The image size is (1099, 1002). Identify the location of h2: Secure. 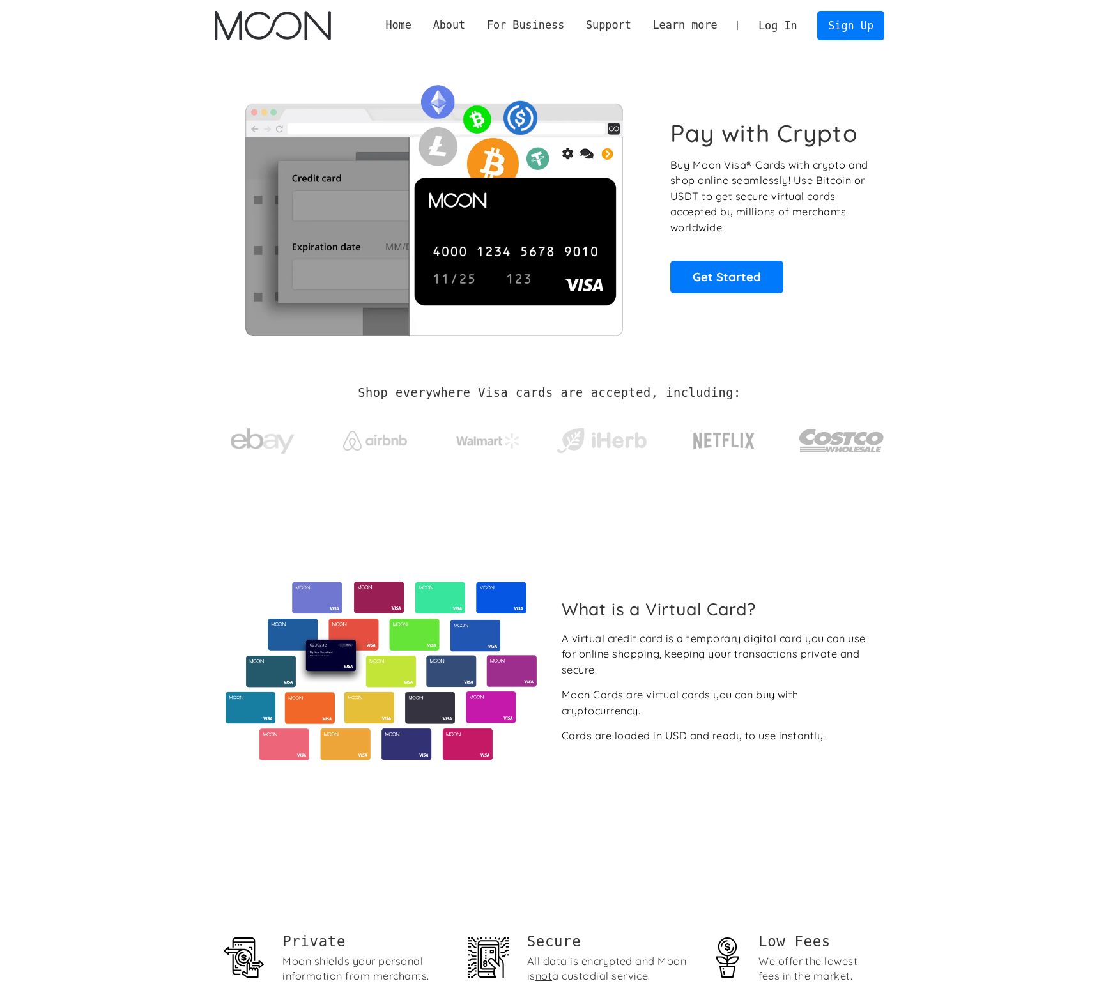
(609, 941).